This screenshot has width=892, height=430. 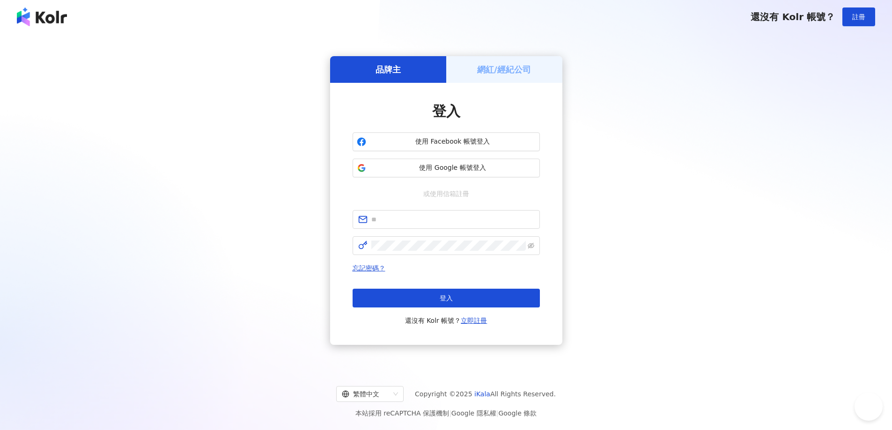 I want to click on button: 使用 Facebook 帳號登入, so click(x=446, y=142).